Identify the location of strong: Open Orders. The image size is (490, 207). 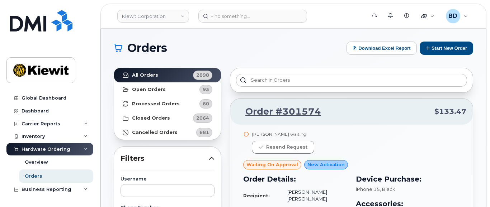
(149, 90).